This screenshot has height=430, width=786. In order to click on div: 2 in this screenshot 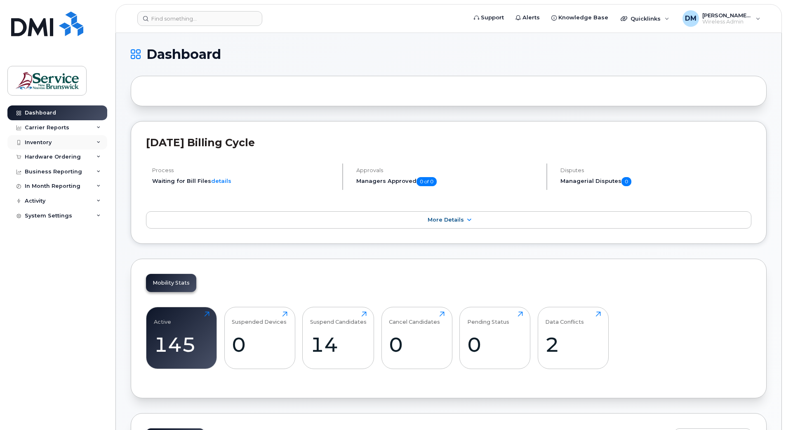, I will do `click(572, 345)`.